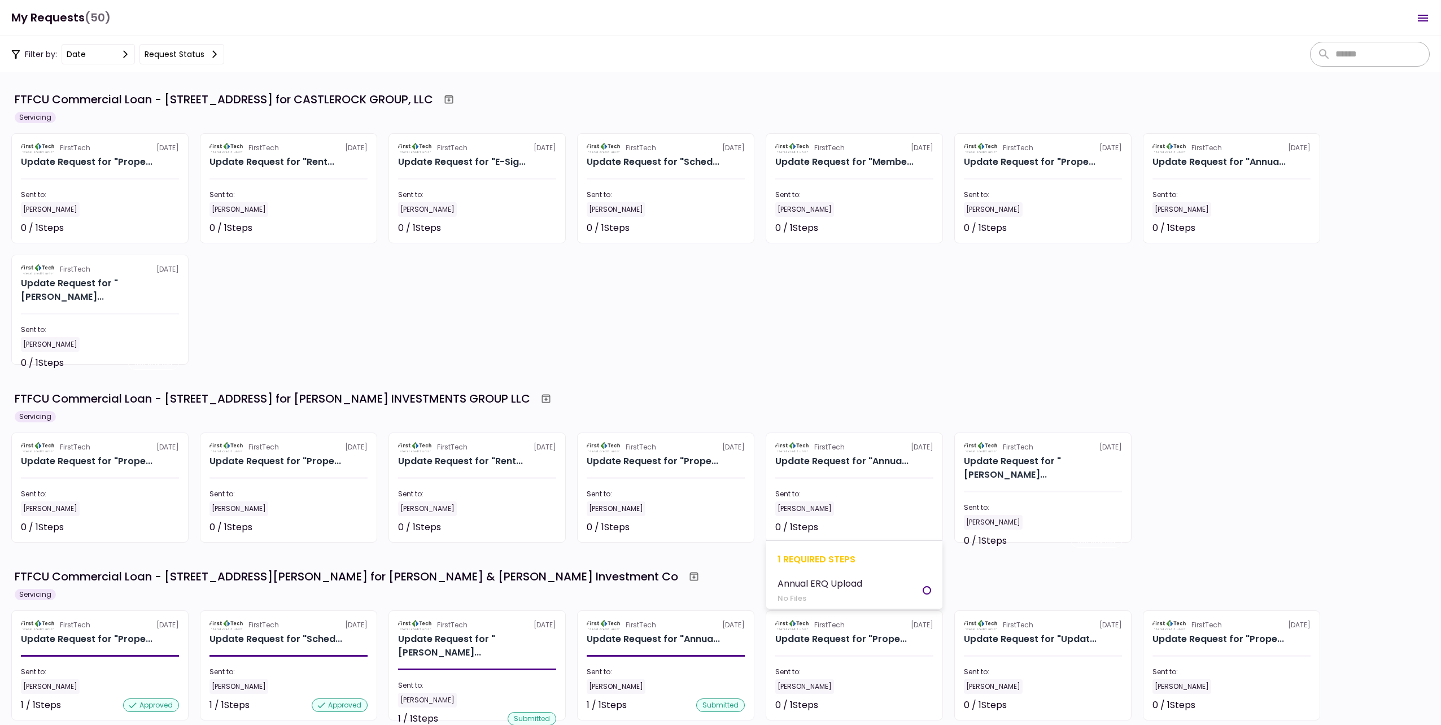 The width and height of the screenshot is (1441, 725). What do you see at coordinates (460, 461) in the screenshot?
I see `div: Update Request for "Rent Roll" Reporting Requirements - Office Retail 8025 Action Blvd, Florence,...` at bounding box center [460, 461].